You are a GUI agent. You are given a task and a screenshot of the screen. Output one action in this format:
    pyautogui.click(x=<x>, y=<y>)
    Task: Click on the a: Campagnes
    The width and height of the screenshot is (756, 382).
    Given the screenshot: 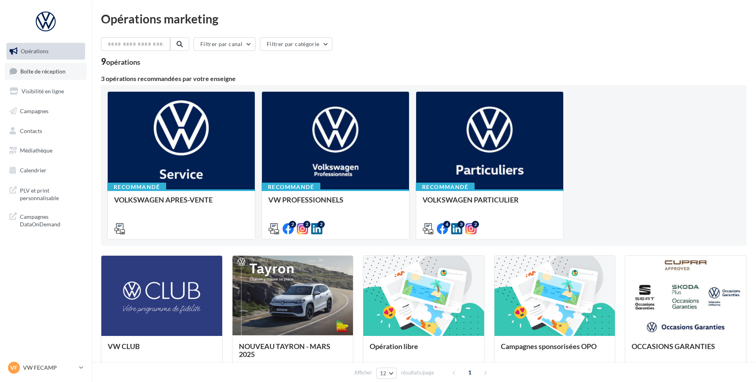 What is the action you would take?
    pyautogui.click(x=46, y=111)
    